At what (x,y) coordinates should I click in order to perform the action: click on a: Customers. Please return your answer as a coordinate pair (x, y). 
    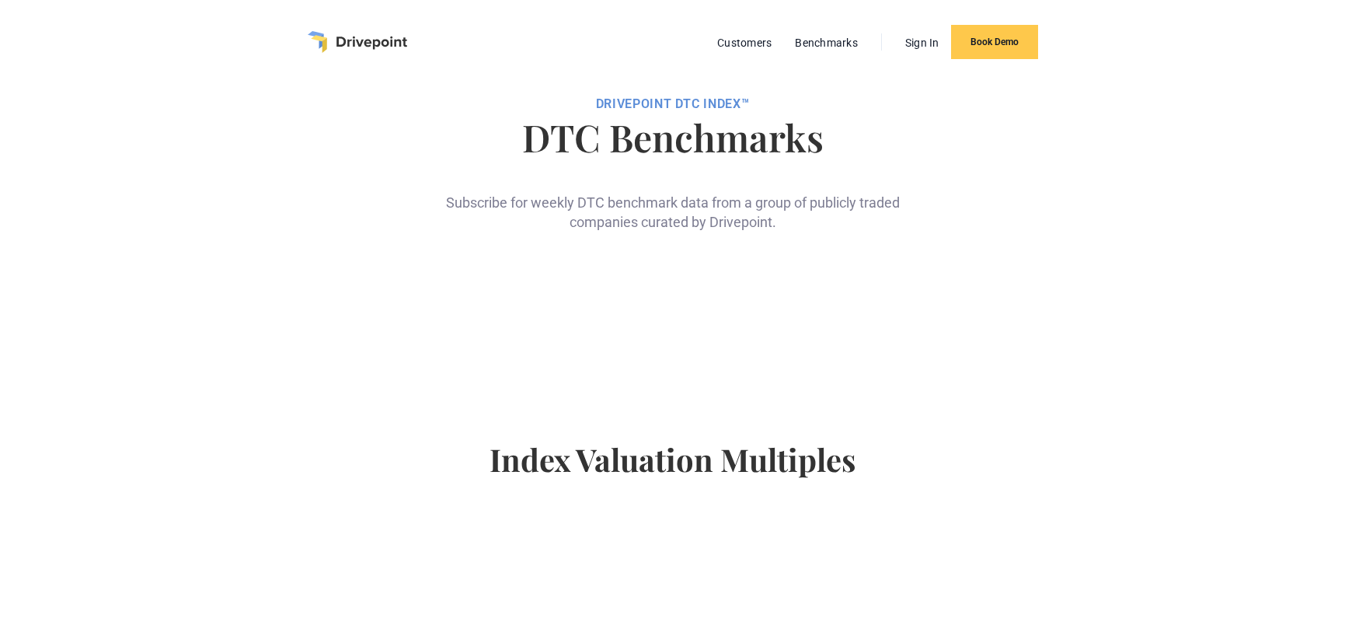
    Looking at the image, I should click on (745, 43).